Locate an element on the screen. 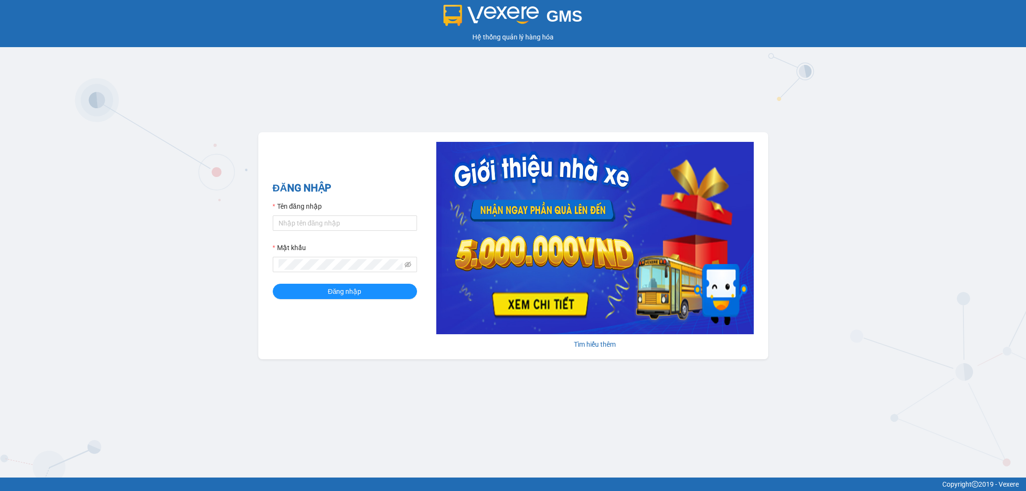 Image resolution: width=1026 pixels, height=491 pixels. input: Tên đăng nhập is located at coordinates (345, 223).